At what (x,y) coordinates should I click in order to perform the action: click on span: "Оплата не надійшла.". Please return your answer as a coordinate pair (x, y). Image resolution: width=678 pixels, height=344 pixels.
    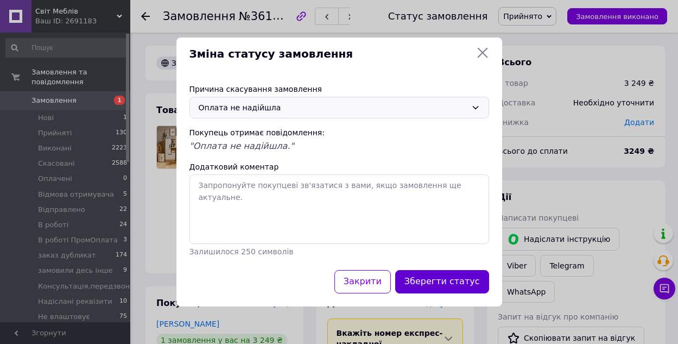
    Looking at the image, I should click on (242, 146).